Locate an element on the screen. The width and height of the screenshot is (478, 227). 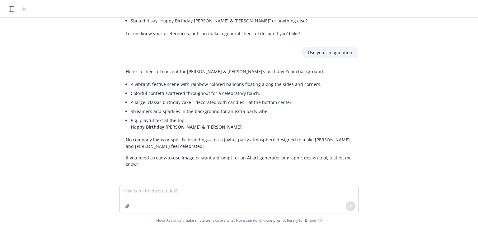
li: A large, classic birthday cake—decorated with candles—at the bottom center. is located at coordinates (241, 102).